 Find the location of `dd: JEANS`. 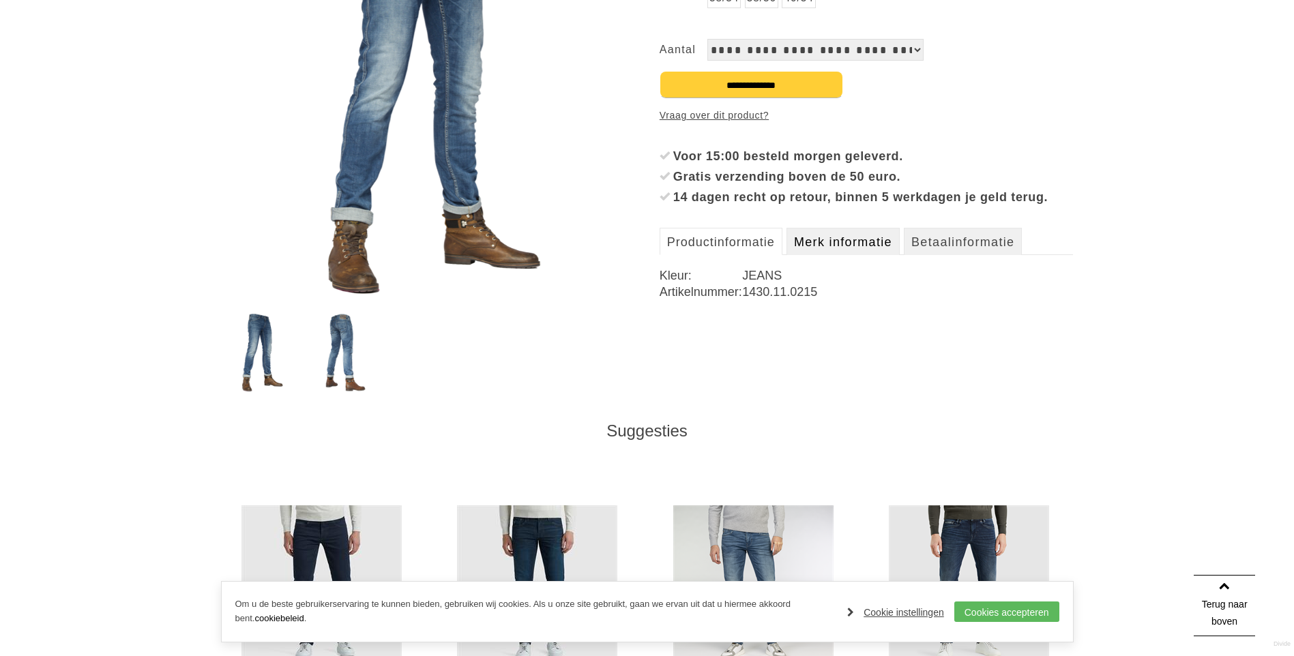

dd: JEANS is located at coordinates (908, 276).